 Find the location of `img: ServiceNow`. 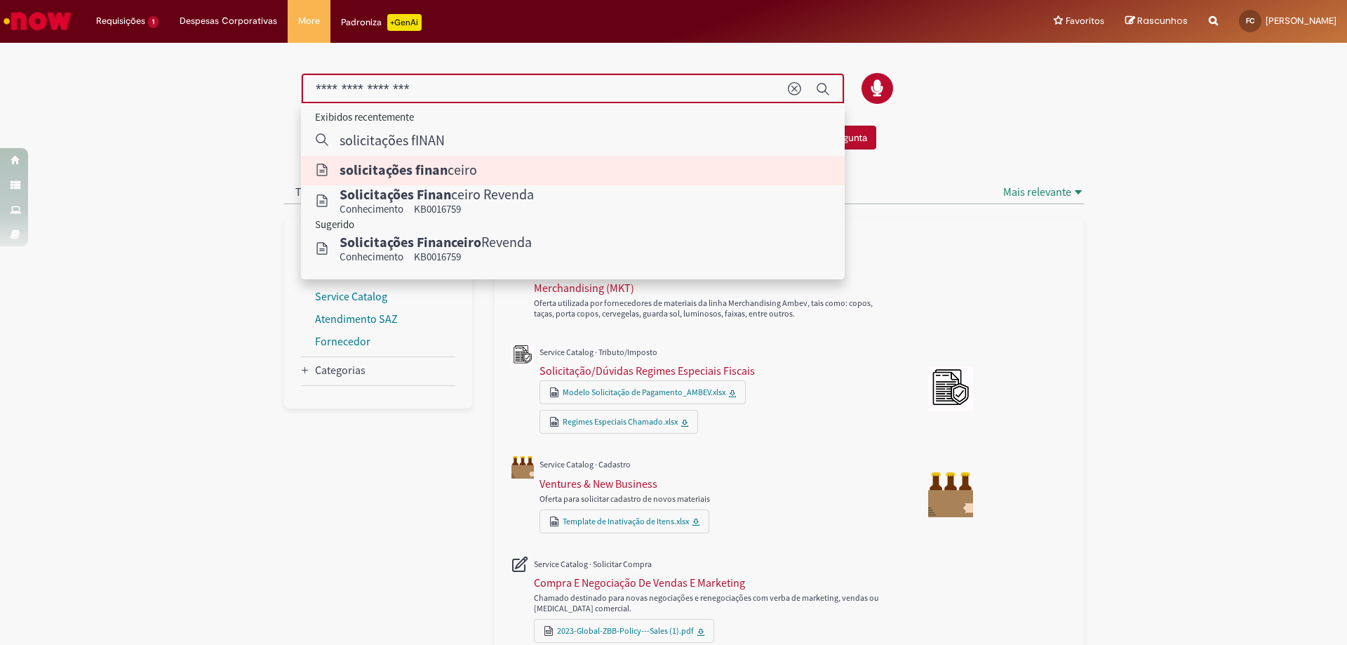

img: ServiceNow is located at coordinates (37, 21).